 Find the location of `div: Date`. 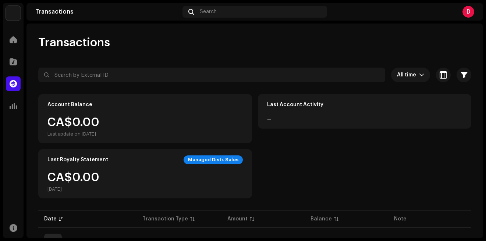

div: Date is located at coordinates (50, 219).